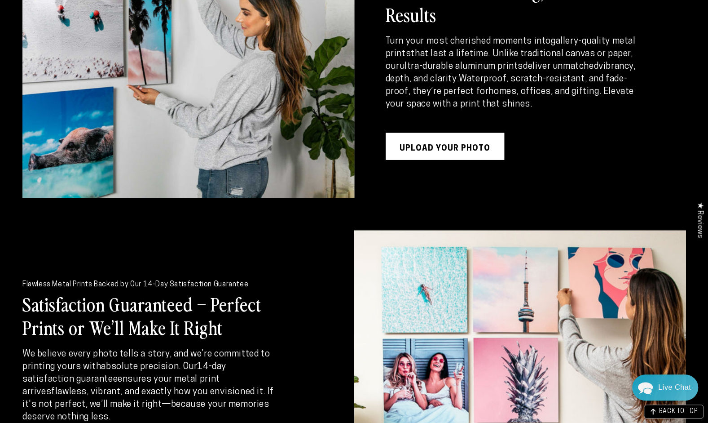  What do you see at coordinates (514, 73) in the screenshot?
I see `p: Turn your most cherished moments into that last a lifetime. Unlike traditional canvas or paper, o...` at bounding box center [514, 73].